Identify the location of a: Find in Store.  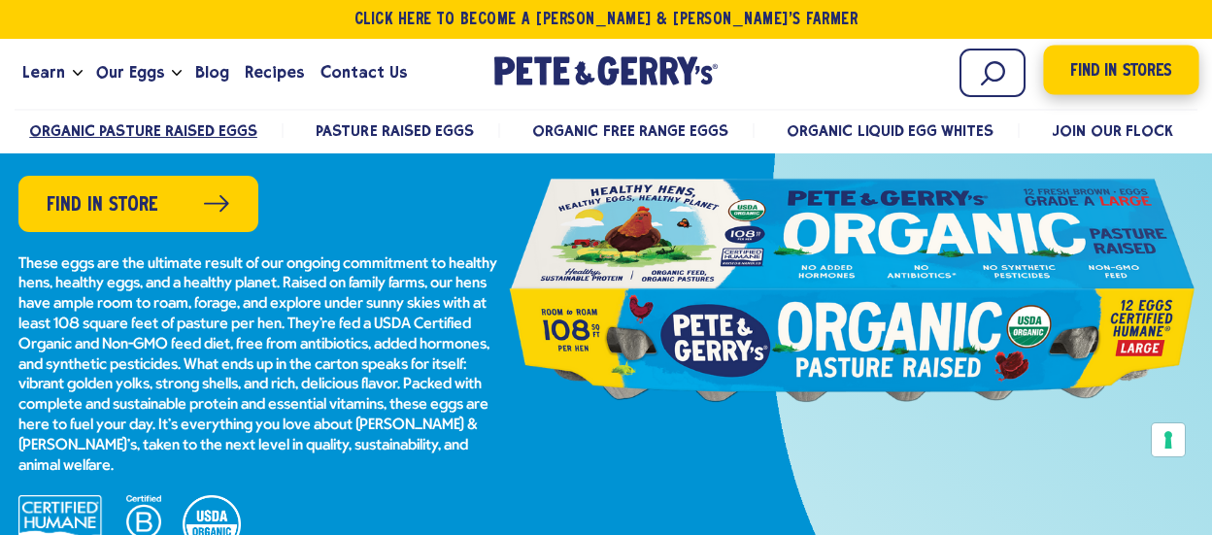
(138, 204).